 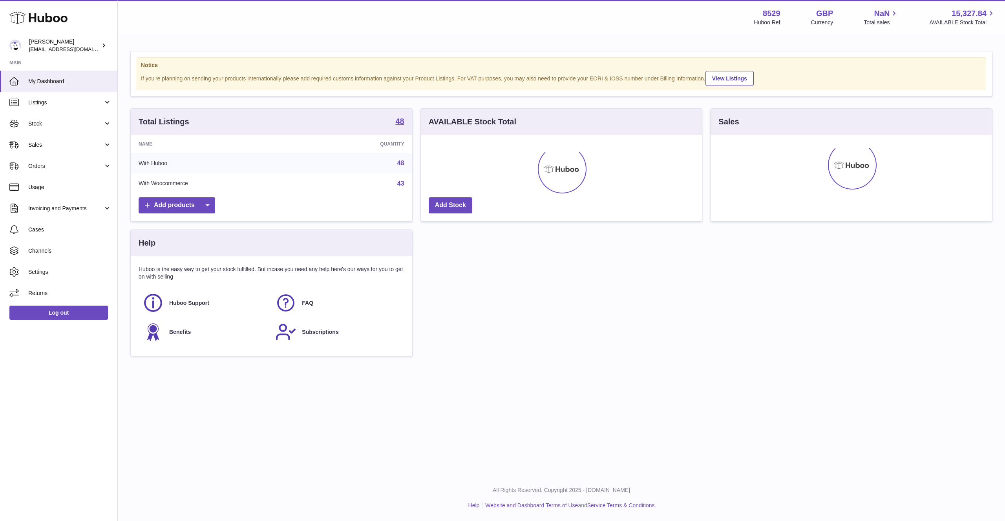 What do you see at coordinates (882, 13) in the screenshot?
I see `span: NaN` at bounding box center [882, 13].